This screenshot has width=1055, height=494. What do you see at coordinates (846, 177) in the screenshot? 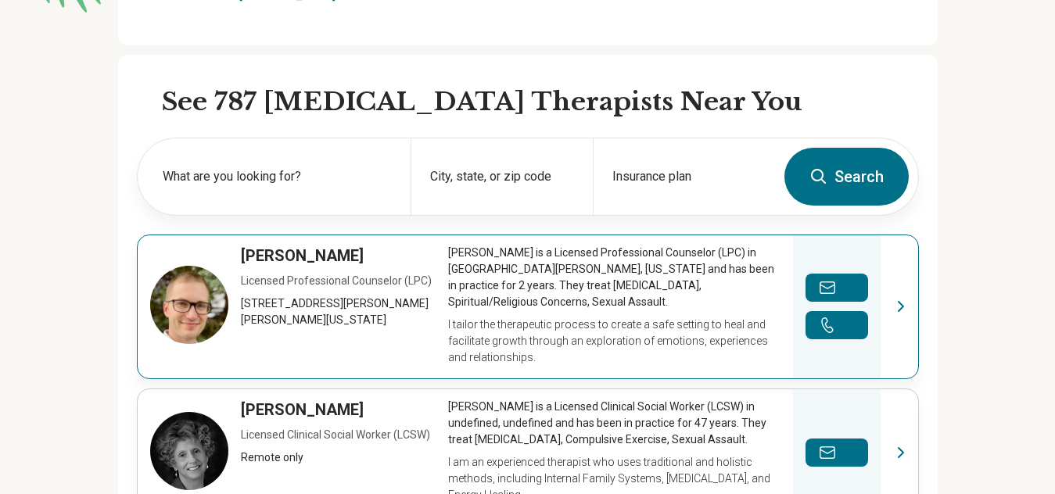
I see `button: Search` at bounding box center [846, 177].